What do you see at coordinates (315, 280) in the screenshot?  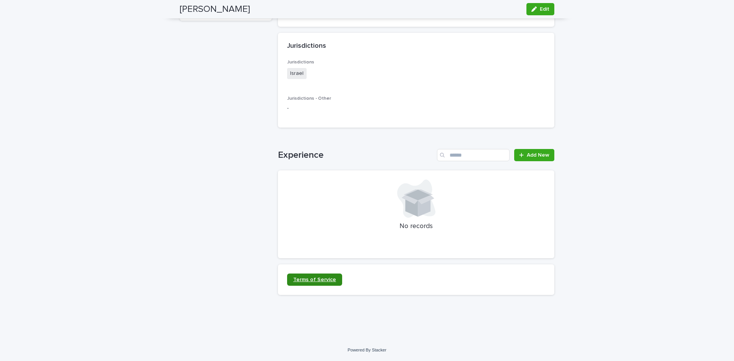 I see `a: Terms of Service` at bounding box center [315, 280].